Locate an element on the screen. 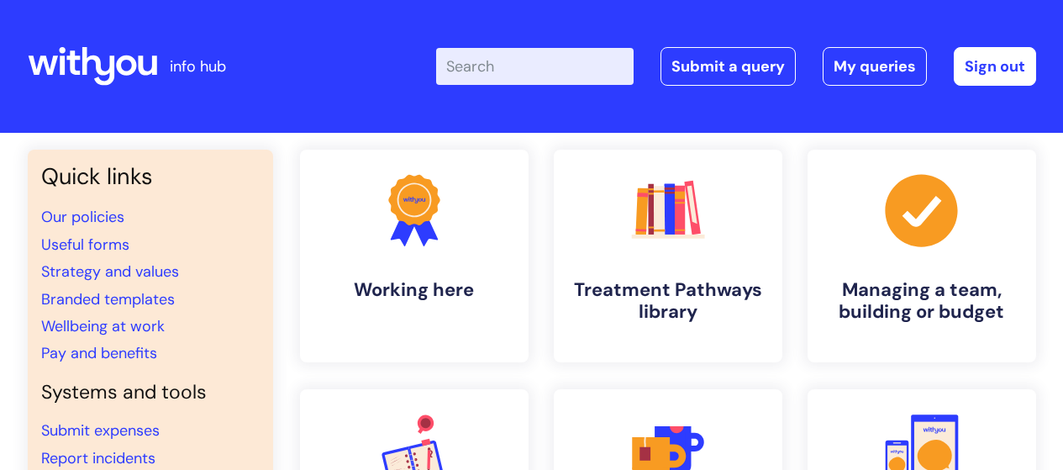 This screenshot has height=470, width=1063. a: Sign out is located at coordinates (995, 66).